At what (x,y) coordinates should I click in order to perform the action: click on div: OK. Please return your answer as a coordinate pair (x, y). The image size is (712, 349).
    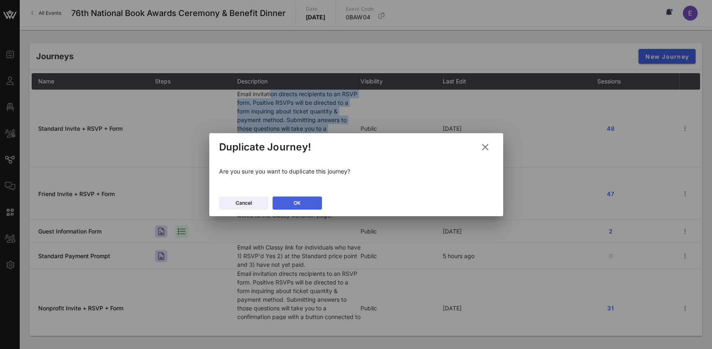
    Looking at the image, I should click on (297, 203).